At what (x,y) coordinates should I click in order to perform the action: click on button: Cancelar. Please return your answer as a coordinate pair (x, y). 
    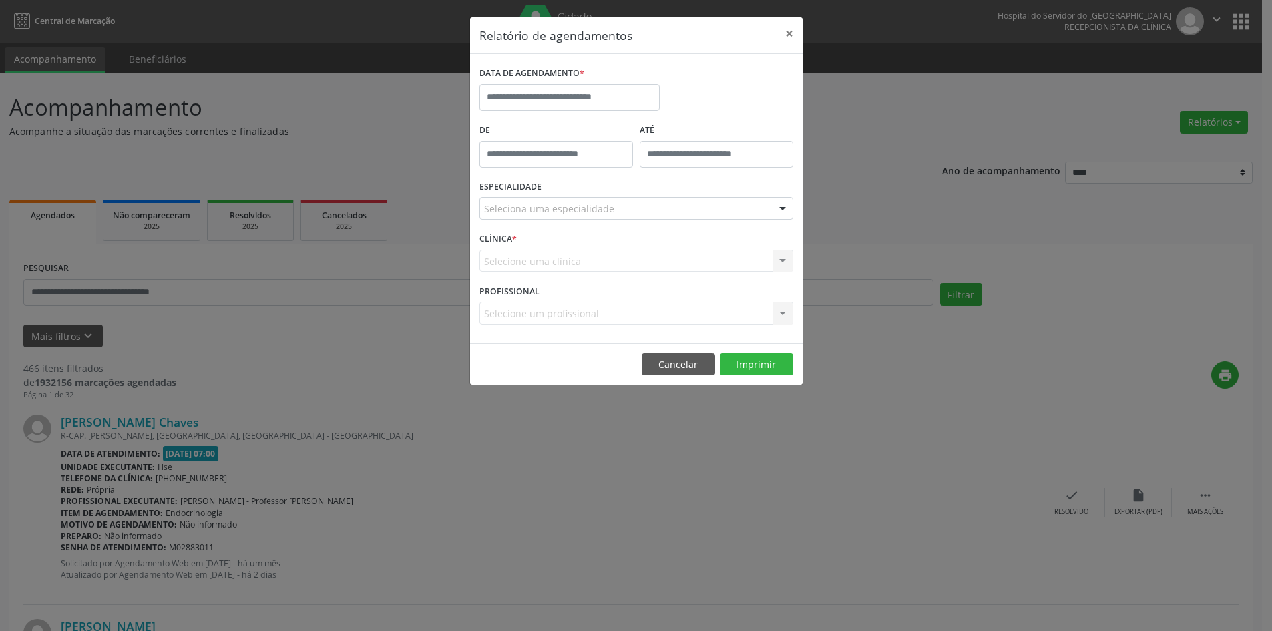
    Looking at the image, I should click on (679, 365).